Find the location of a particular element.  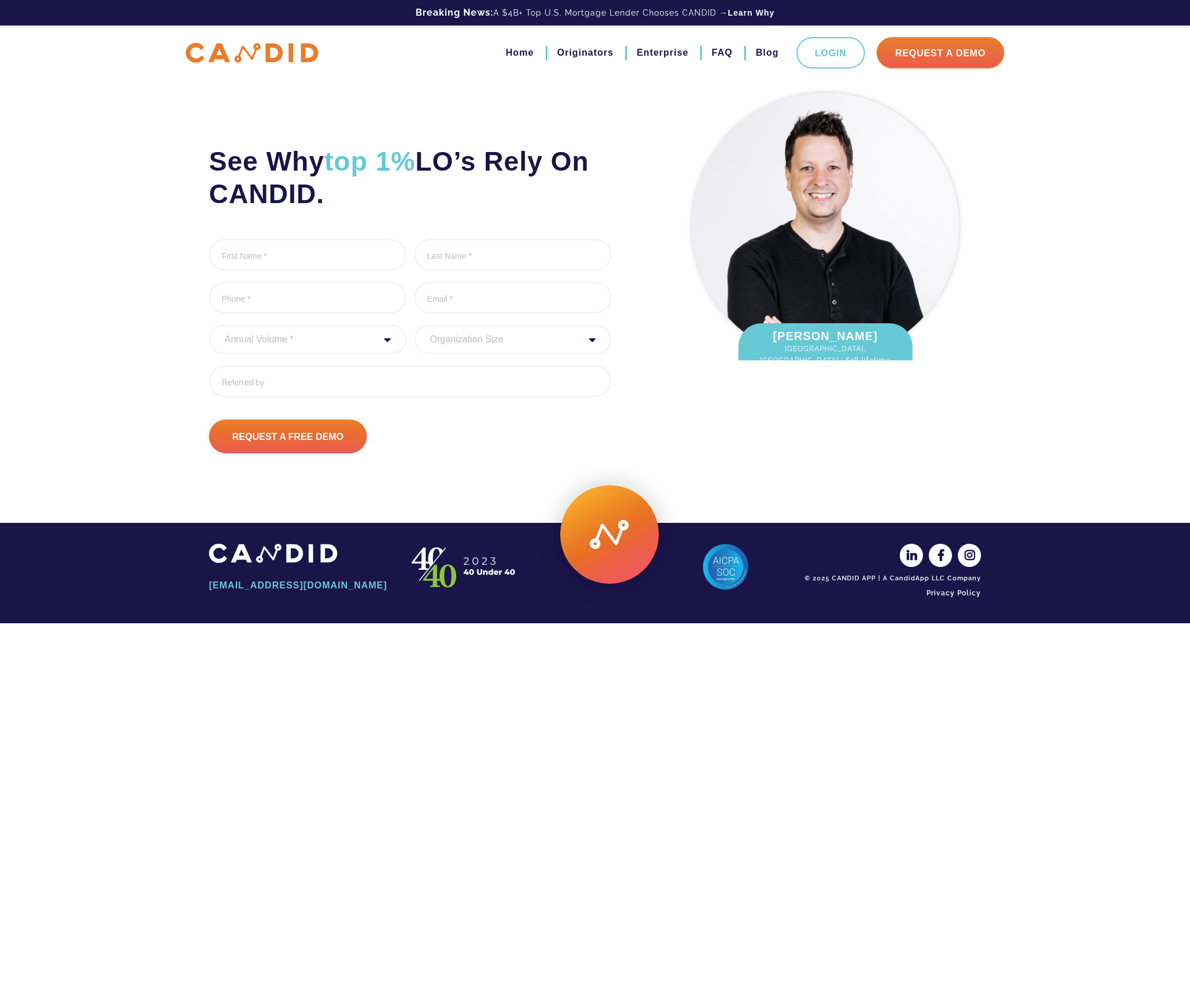

b: Breaking News: is located at coordinates (454, 12).